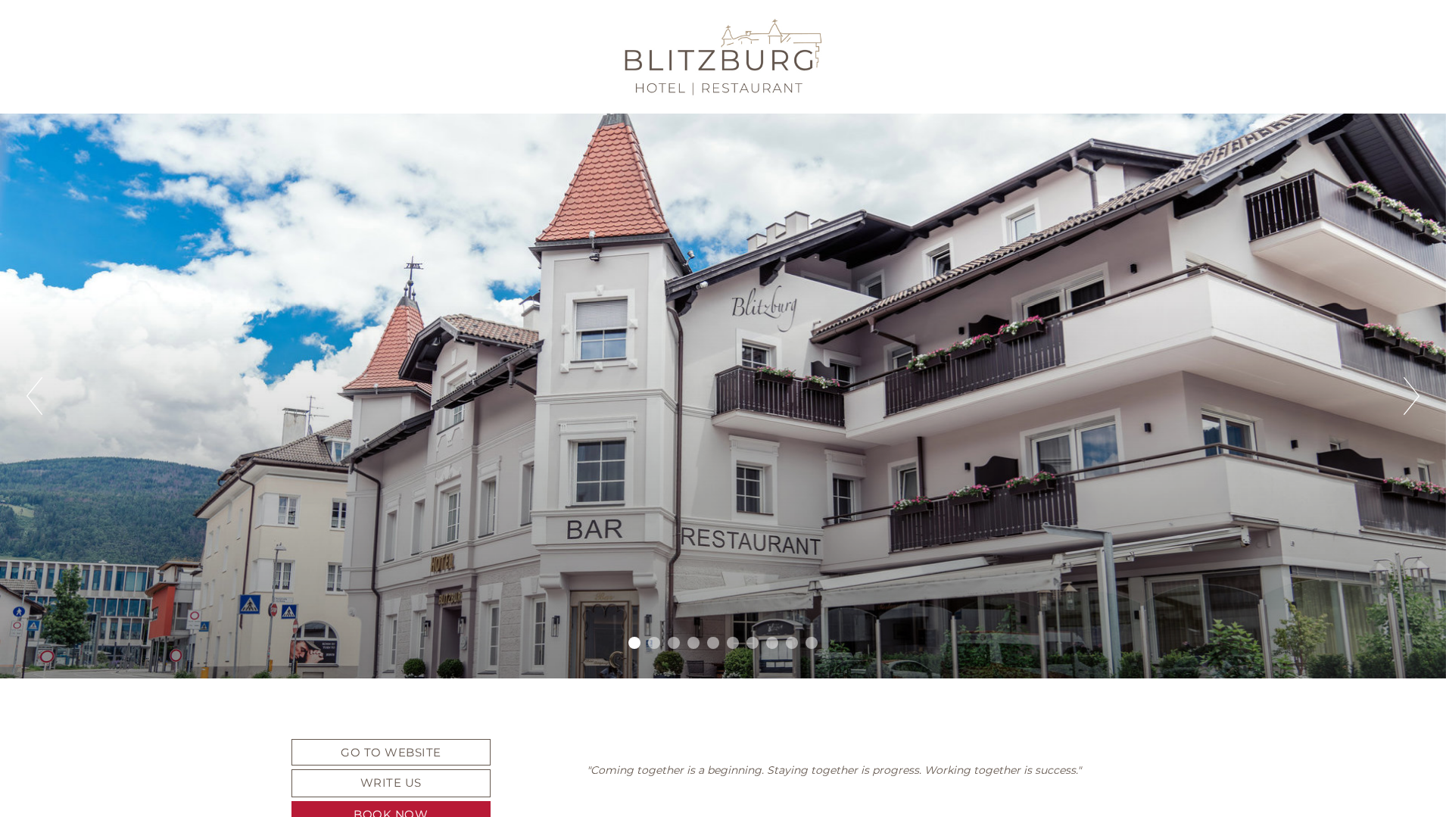 The image size is (1446, 817). What do you see at coordinates (391, 783) in the screenshot?
I see `a: Write us` at bounding box center [391, 783].